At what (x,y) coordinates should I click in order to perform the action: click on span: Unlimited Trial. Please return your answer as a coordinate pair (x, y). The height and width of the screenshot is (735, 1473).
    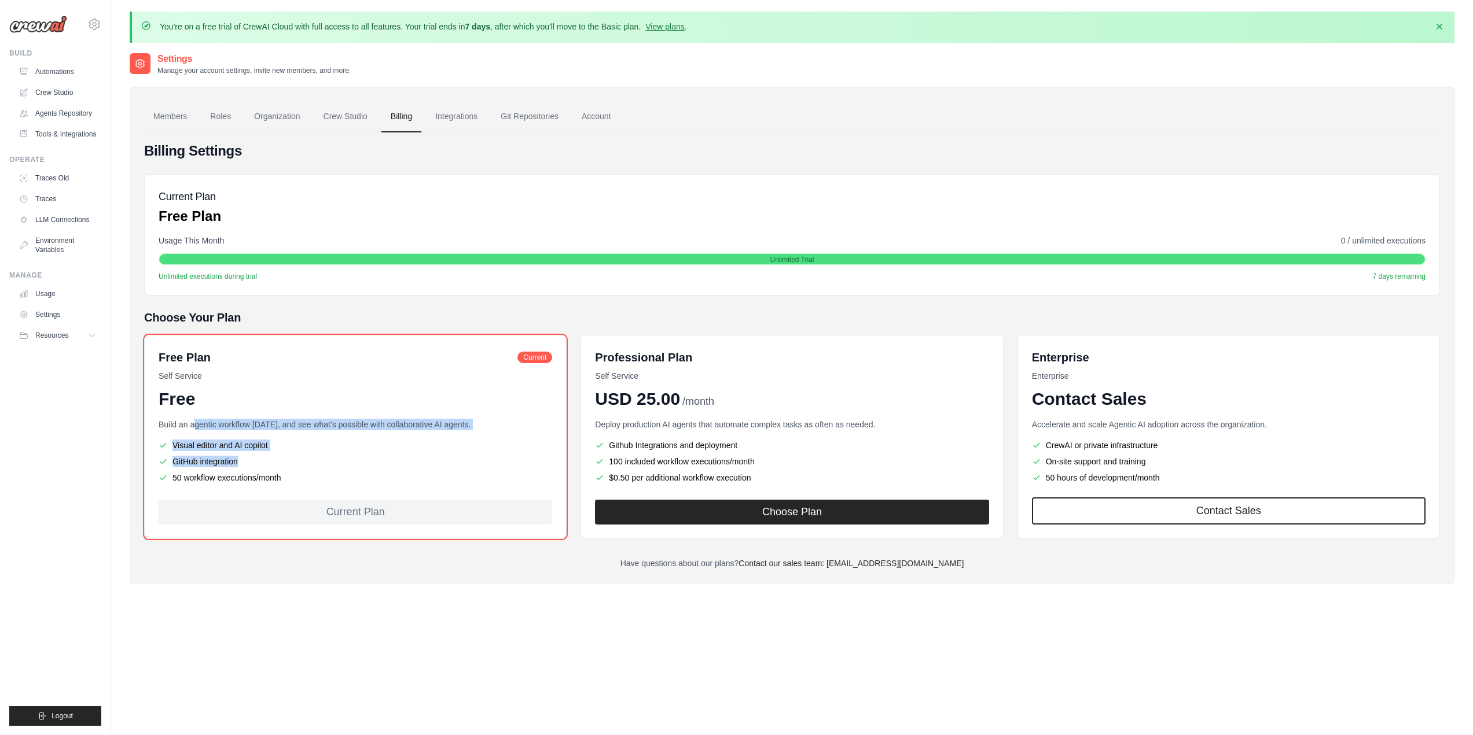
    Looking at the image, I should click on (792, 260).